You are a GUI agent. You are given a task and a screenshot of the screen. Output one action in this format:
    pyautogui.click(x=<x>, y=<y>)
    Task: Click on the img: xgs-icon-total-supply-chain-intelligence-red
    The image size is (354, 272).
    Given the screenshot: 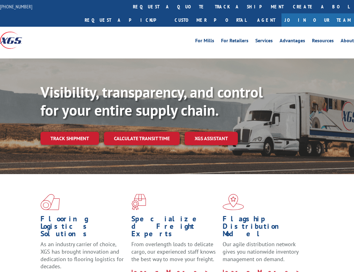 What is the action you would take?
    pyautogui.click(x=50, y=202)
    